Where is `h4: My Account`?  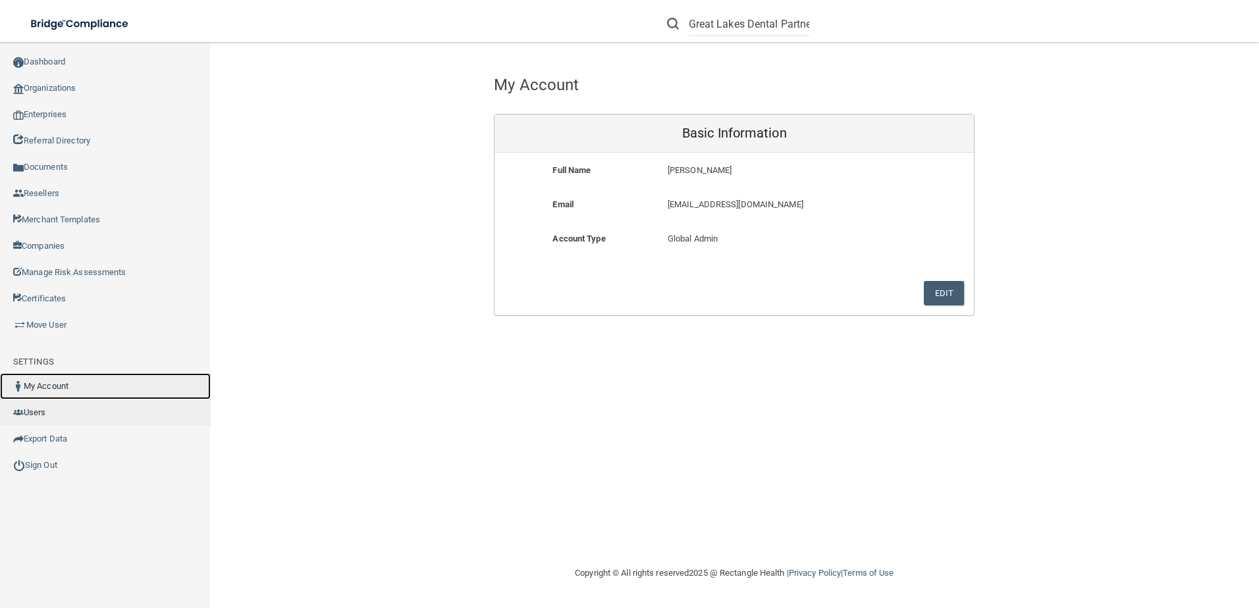
h4: My Account is located at coordinates (536, 85).